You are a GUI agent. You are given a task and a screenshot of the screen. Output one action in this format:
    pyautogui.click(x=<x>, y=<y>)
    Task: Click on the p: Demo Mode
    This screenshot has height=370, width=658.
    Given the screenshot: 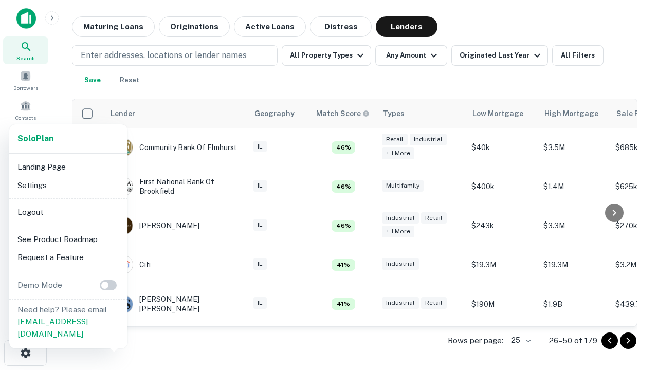 What is the action you would take?
    pyautogui.click(x=40, y=285)
    